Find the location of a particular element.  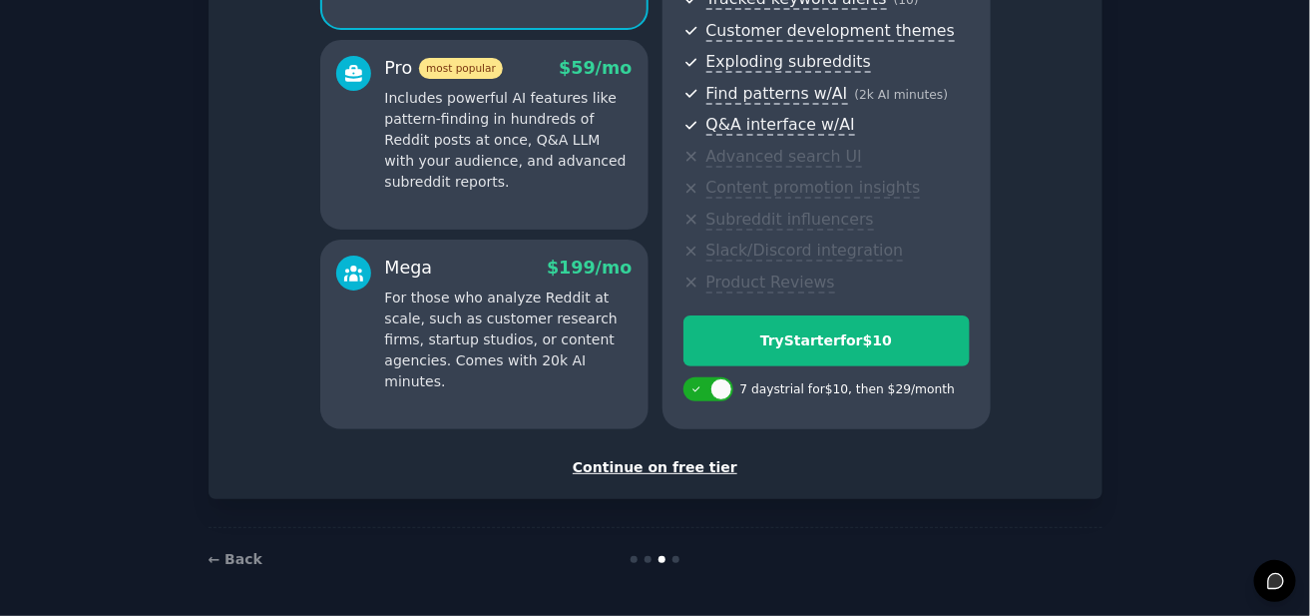

span: Customer development themes is located at coordinates (831, 31).